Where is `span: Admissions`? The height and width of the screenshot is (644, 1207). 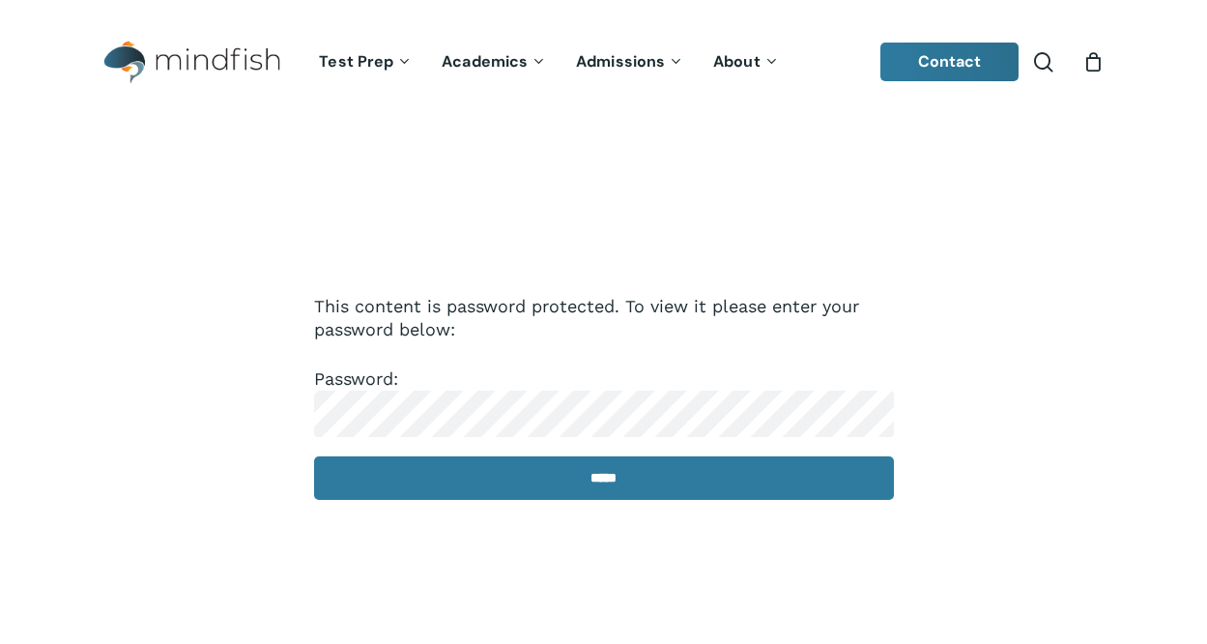
span: Admissions is located at coordinates (621, 61).